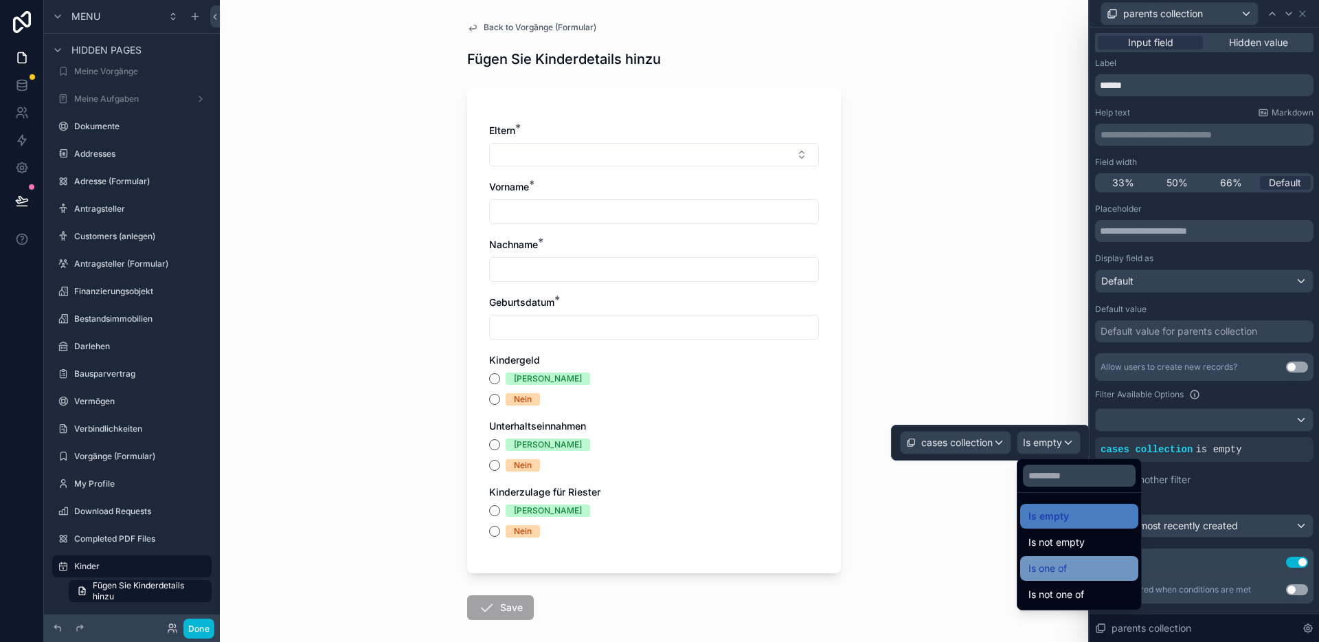  Describe the element at coordinates (1112, 113) in the screenshot. I see `label: Help text` at that location.